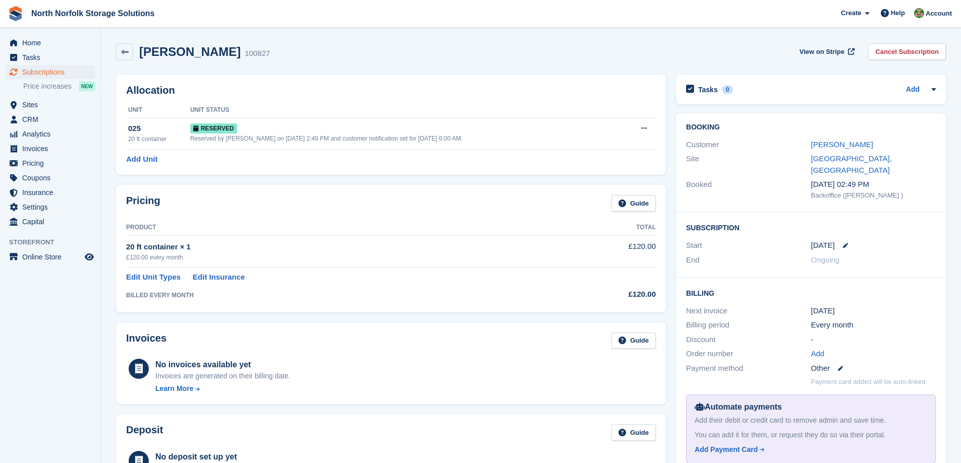 The height and width of the screenshot is (463, 961). Describe the element at coordinates (223, 376) in the screenshot. I see `div: Invoices are generated on their billing date.` at that location.